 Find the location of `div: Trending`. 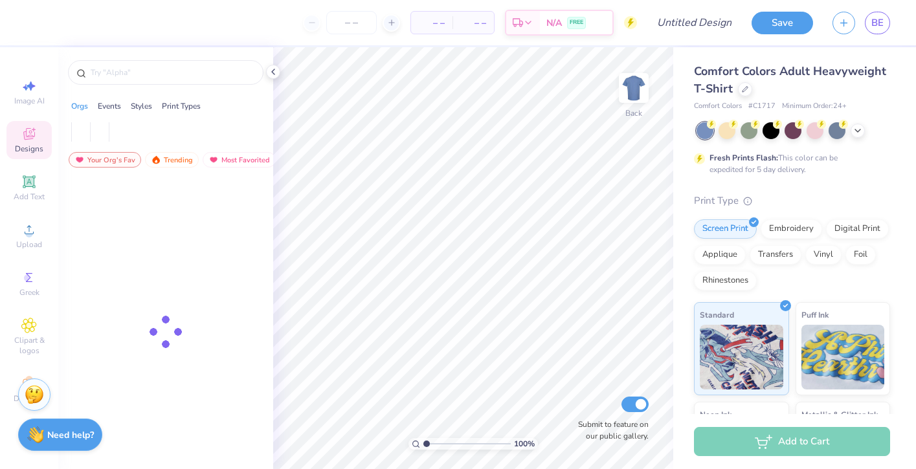

div: Trending is located at coordinates (172, 160).